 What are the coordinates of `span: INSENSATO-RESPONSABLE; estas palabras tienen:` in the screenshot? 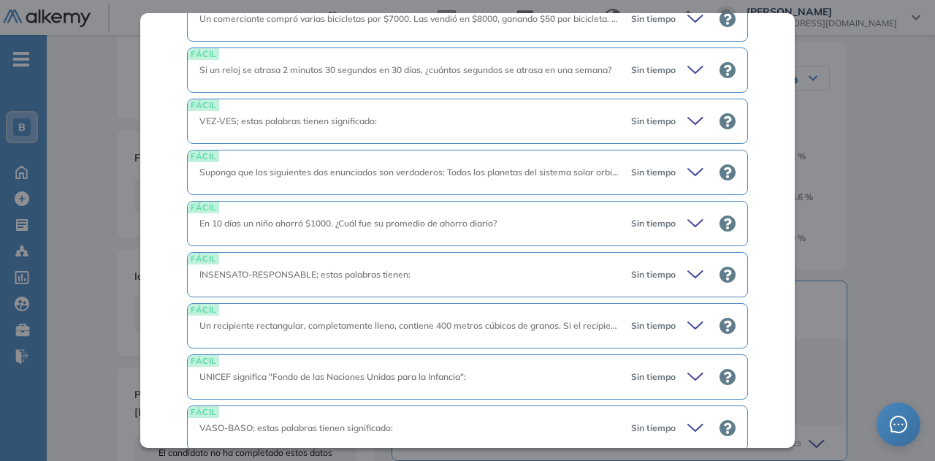 It's located at (304, 274).